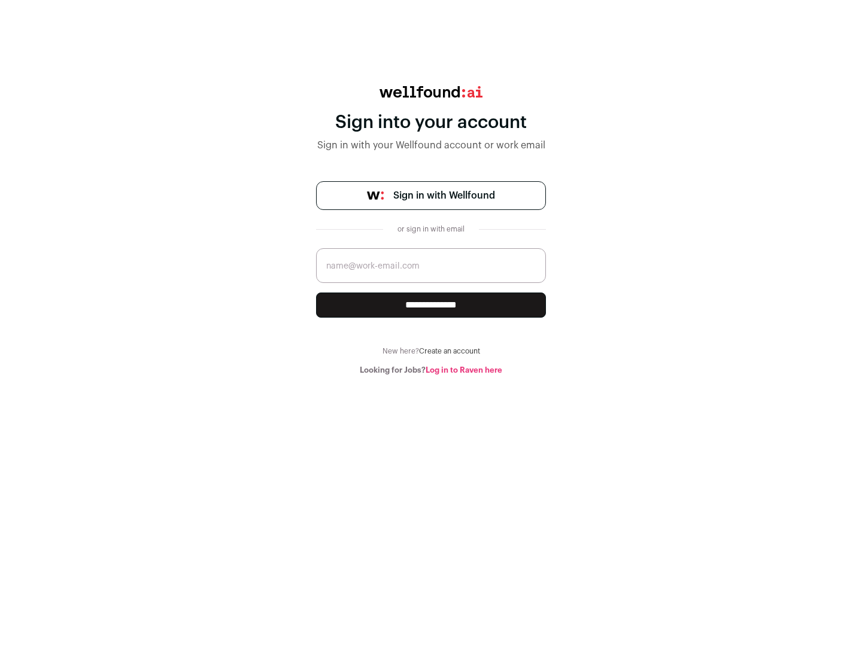  I want to click on img: wellfound:ai, so click(431, 92).